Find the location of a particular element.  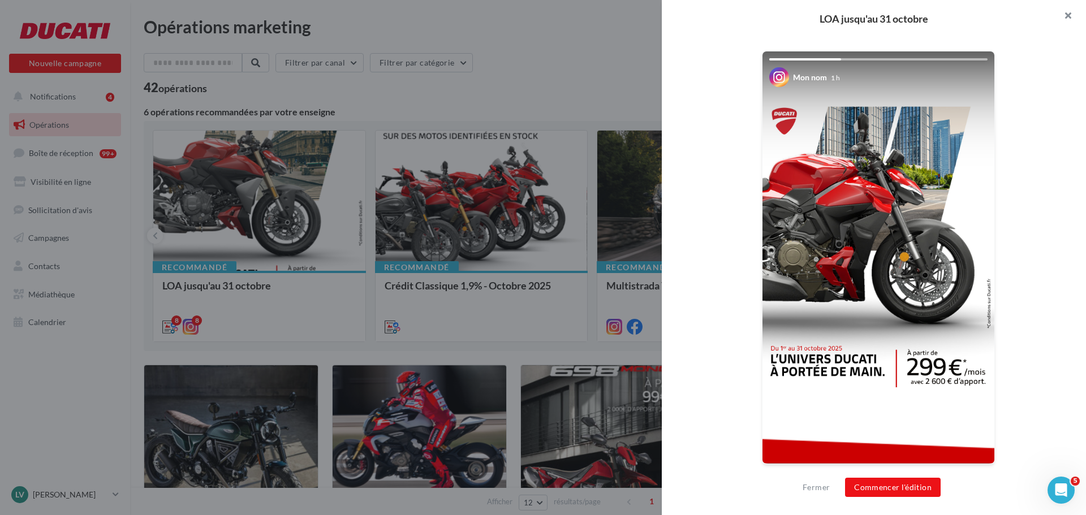

div: La prévisualisation est non-contractuelle is located at coordinates (878, 472).